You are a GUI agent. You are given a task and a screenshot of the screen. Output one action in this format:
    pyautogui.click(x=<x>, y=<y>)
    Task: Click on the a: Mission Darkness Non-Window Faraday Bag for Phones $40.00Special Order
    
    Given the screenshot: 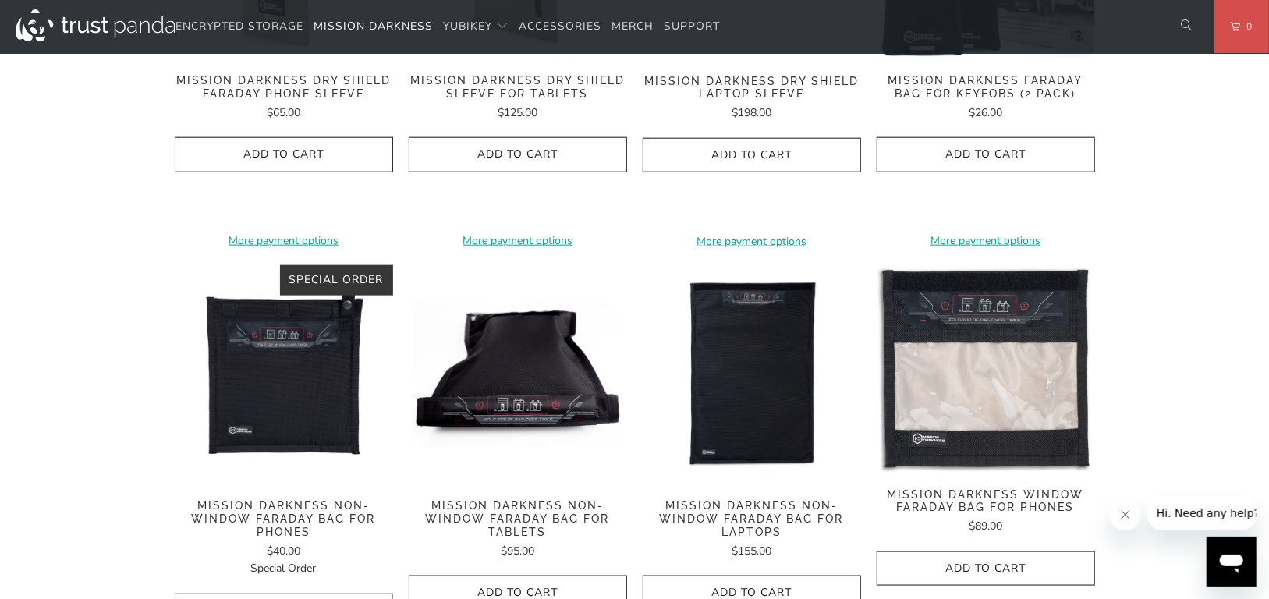 What is the action you would take?
    pyautogui.click(x=284, y=538)
    